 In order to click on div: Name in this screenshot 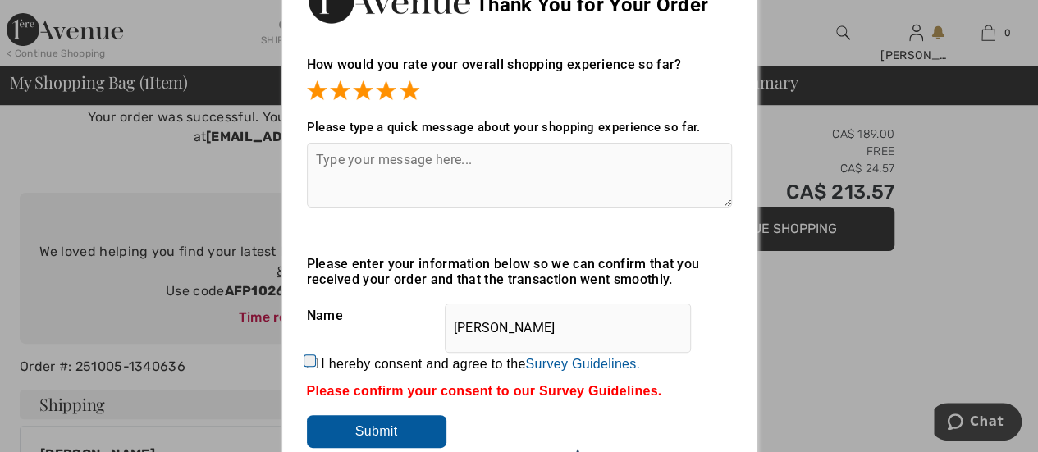, I will do `click(519, 316)`.